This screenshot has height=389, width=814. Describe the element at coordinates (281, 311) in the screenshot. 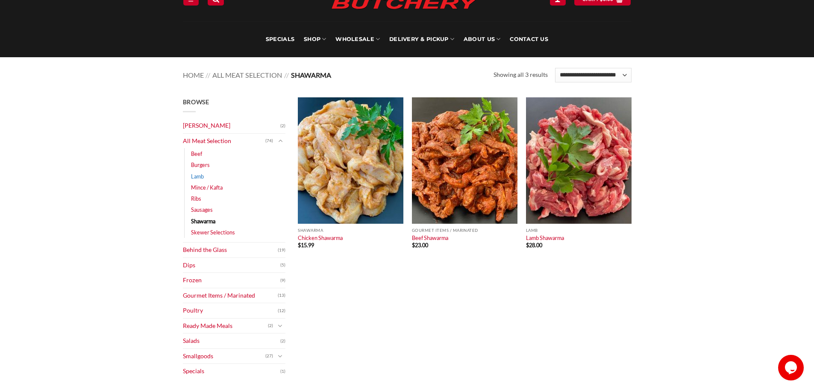

I see `span: (12)` at that location.